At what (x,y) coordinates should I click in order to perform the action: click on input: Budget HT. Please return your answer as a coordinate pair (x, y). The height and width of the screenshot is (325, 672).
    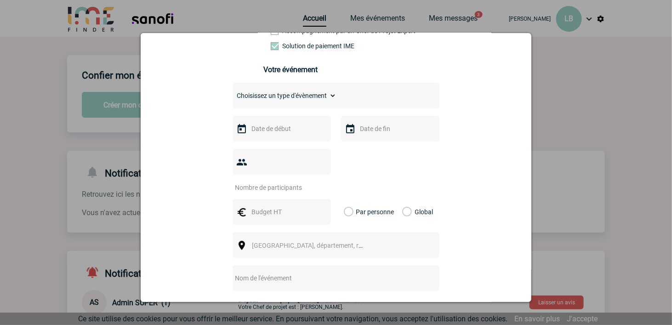
    Looking at the image, I should click on (281, 212).